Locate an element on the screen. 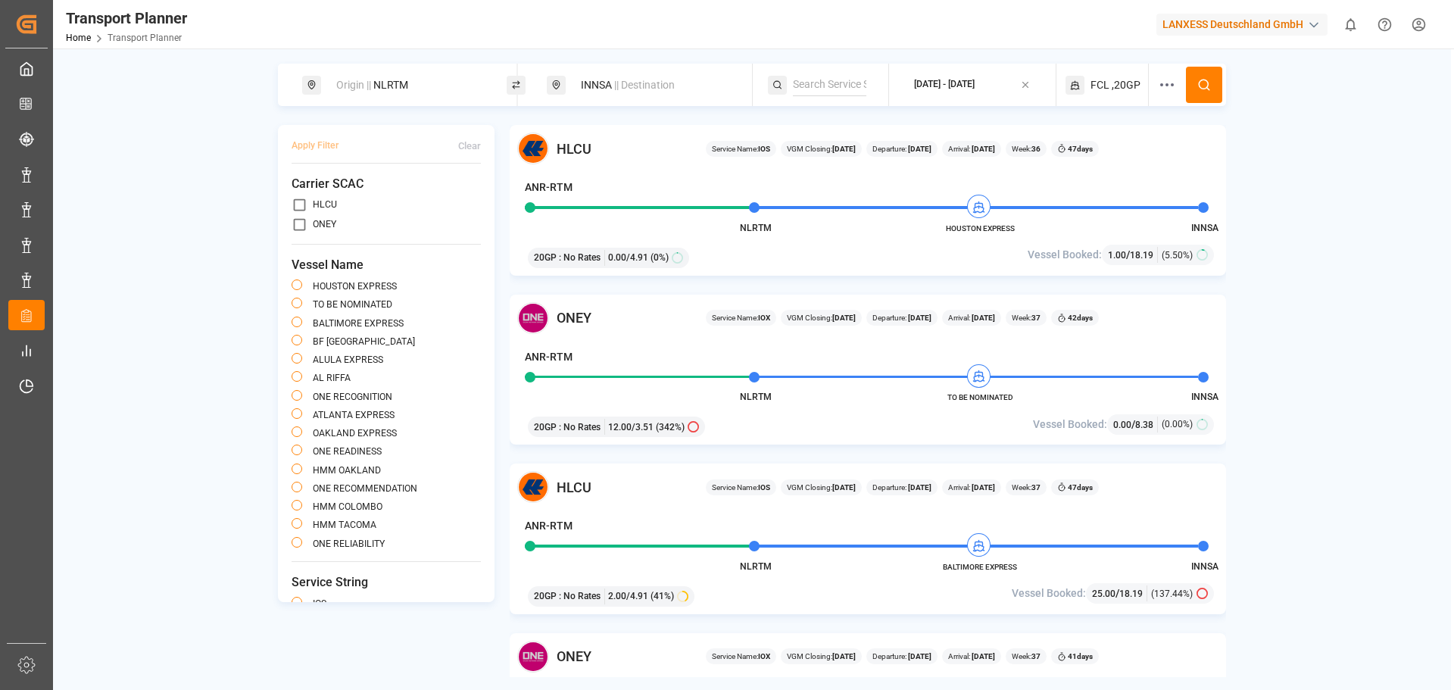 This screenshot has width=1454, height=690. div: NLRTM is located at coordinates (409, 85).